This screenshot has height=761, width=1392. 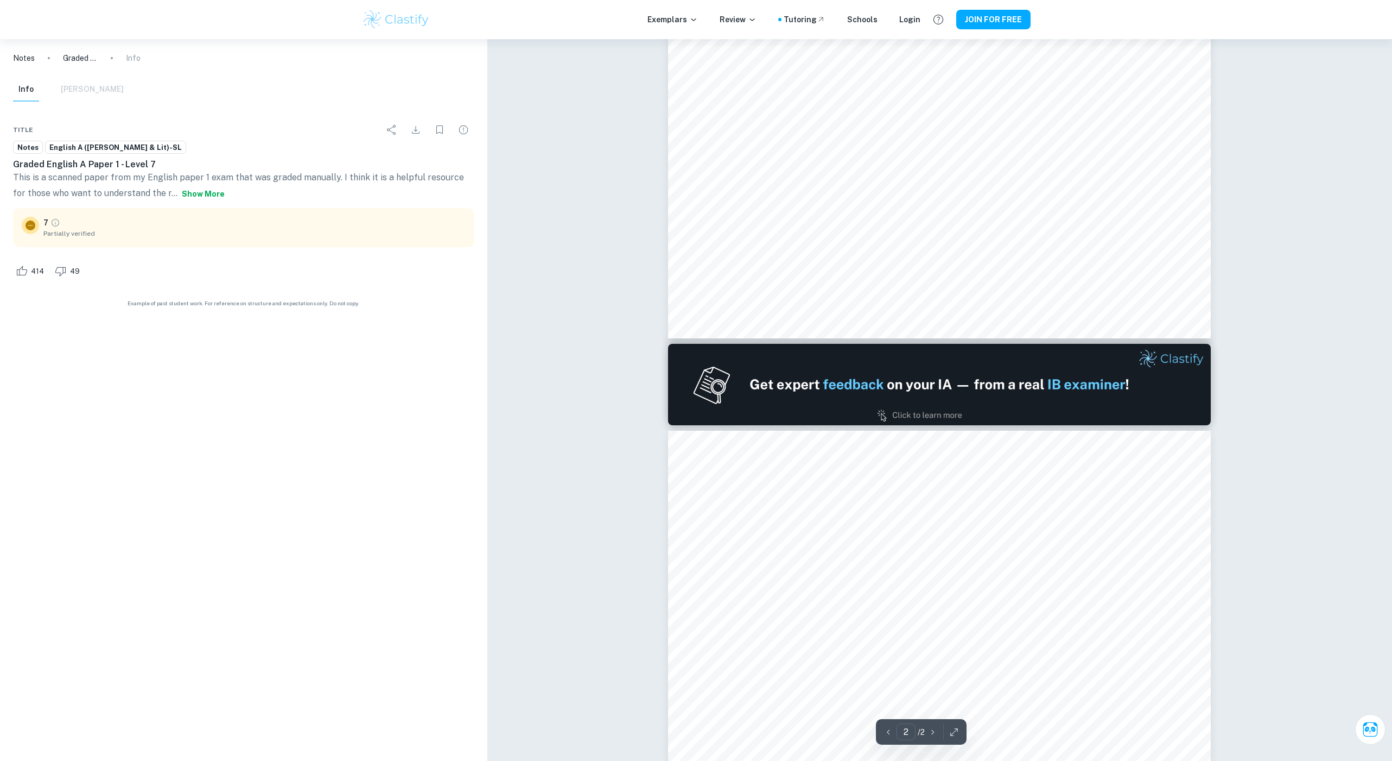 I want to click on a: Grade partially verified, so click(x=55, y=223).